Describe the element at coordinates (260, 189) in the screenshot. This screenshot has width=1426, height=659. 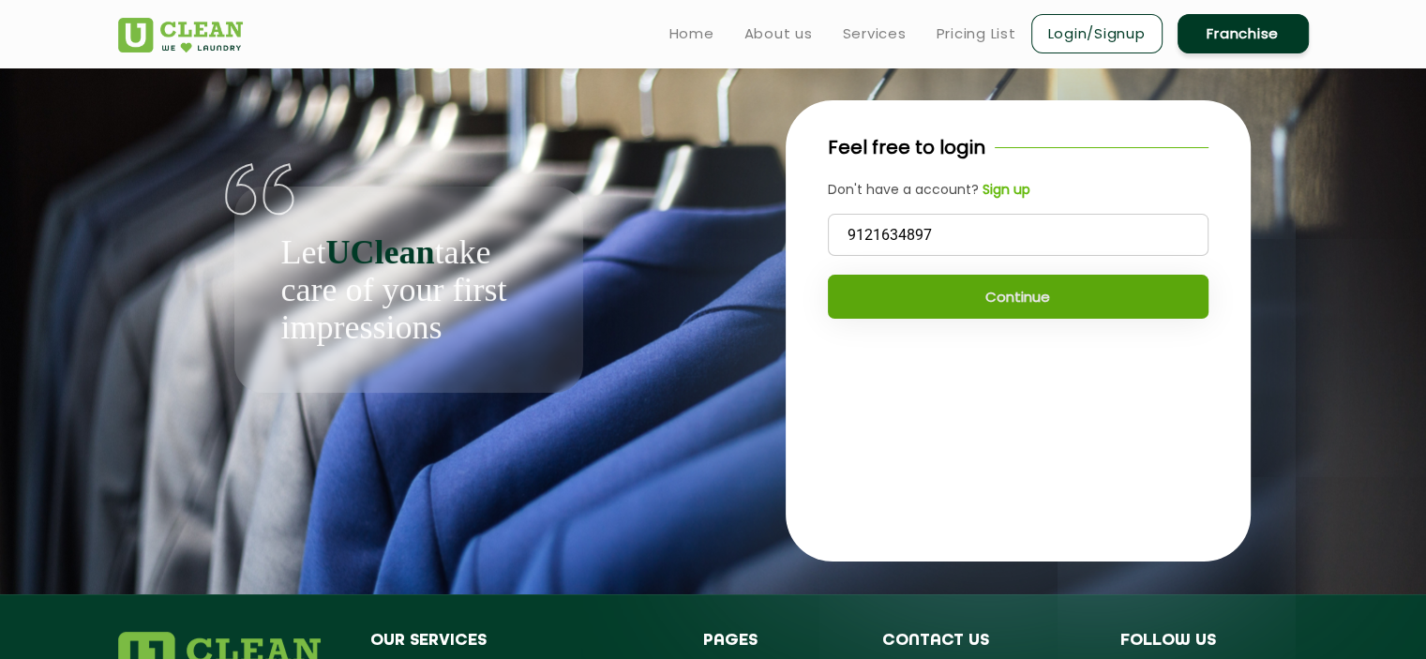
I see `img: quote-img` at that location.